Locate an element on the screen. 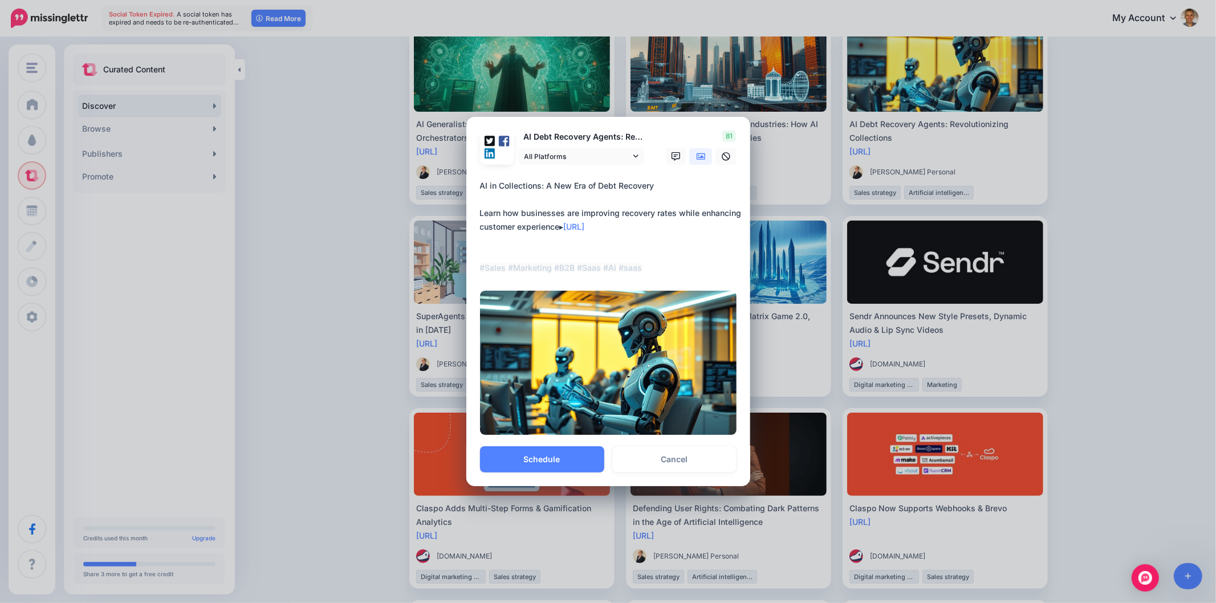  a: Cancel is located at coordinates (674, 459).